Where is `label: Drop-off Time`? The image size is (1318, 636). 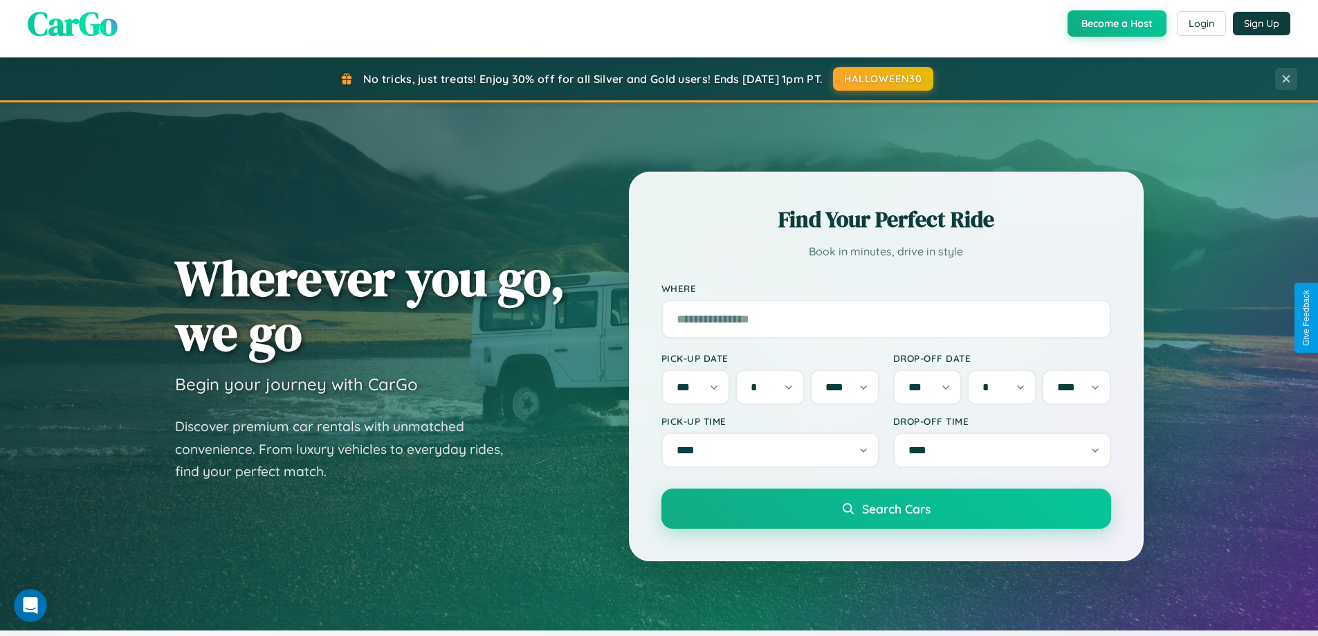
label: Drop-off Time is located at coordinates (1002, 421).